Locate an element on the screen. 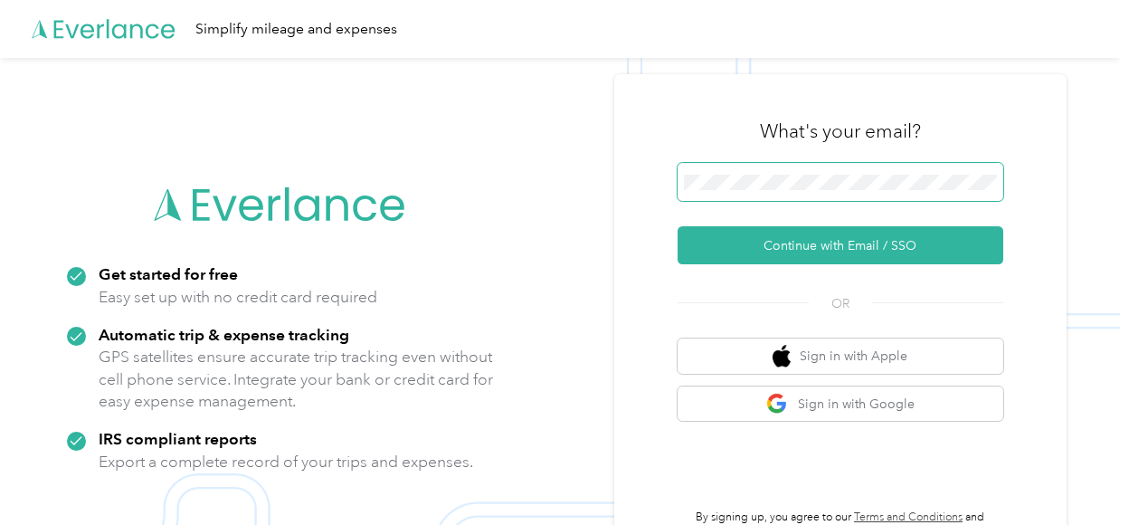  strong: Get started for free is located at coordinates (168, 273).